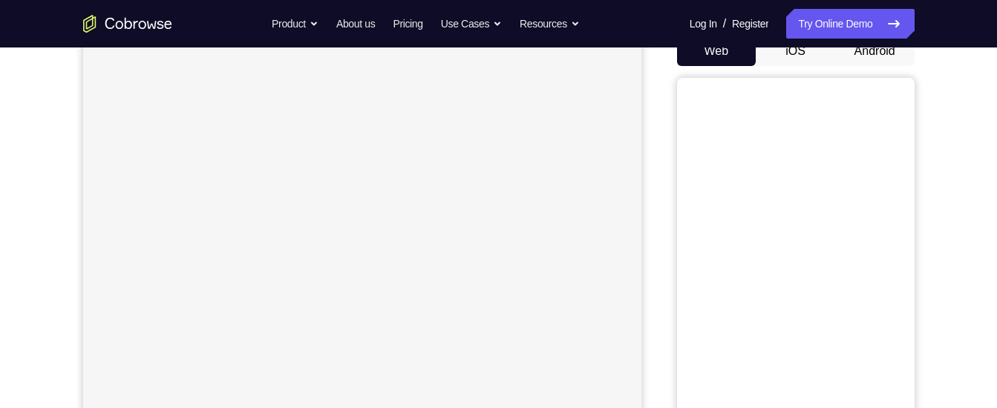 The width and height of the screenshot is (997, 408). I want to click on a: Register, so click(750, 24).